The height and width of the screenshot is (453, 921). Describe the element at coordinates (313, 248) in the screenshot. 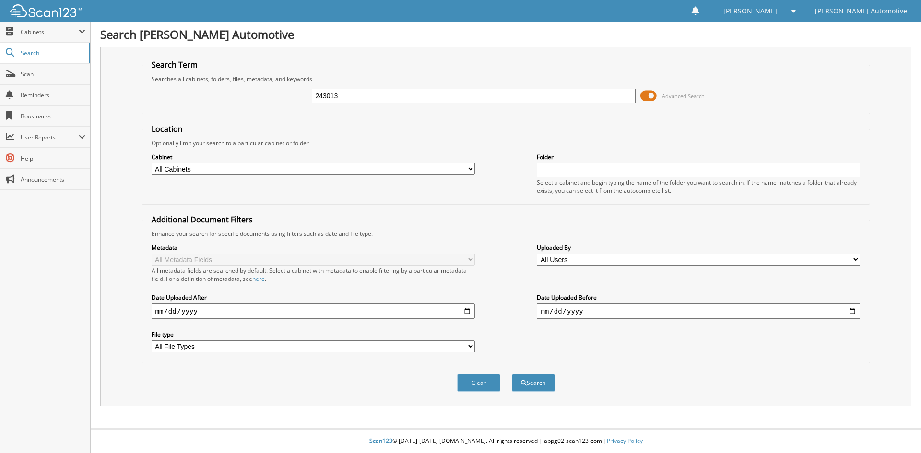

I see `label: Metadata` at that location.